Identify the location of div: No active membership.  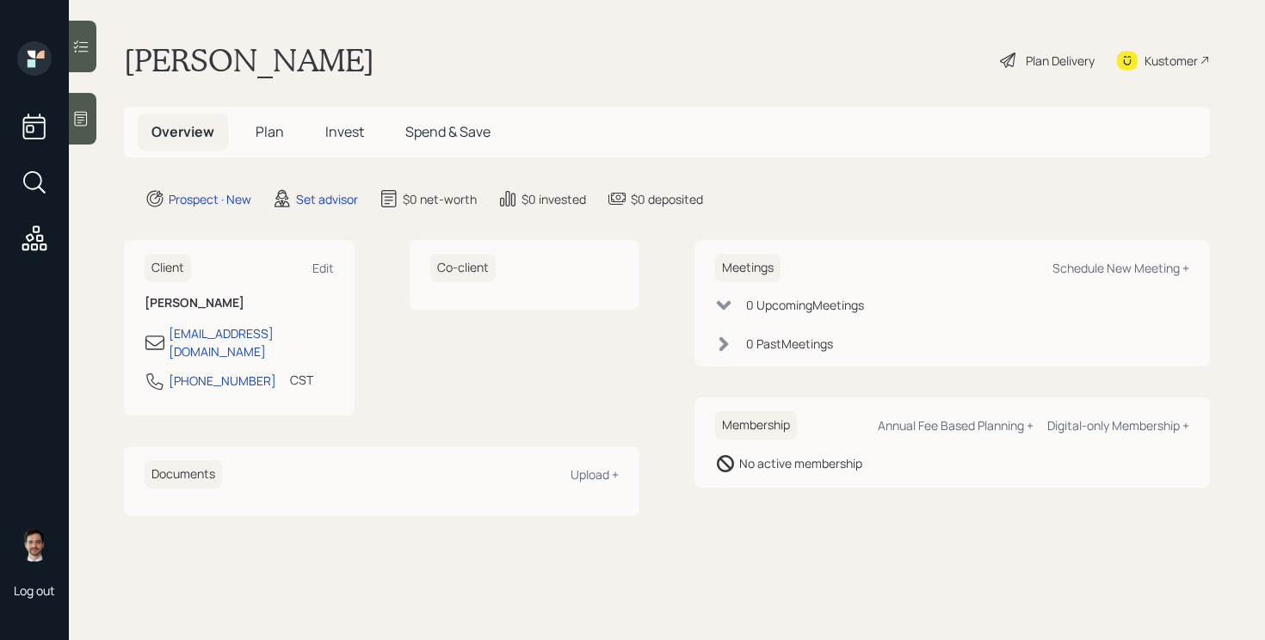
(800, 463).